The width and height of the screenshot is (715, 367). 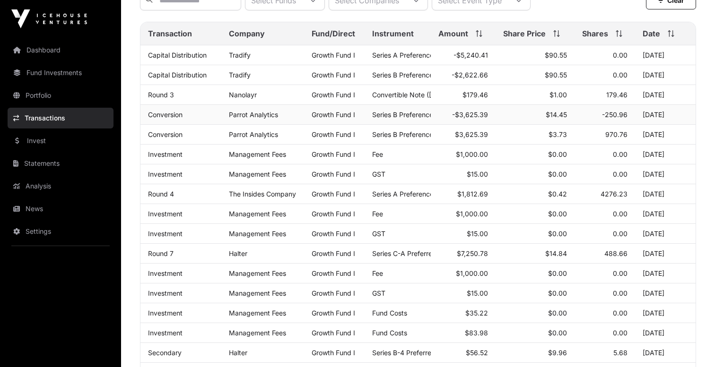 What do you see at coordinates (620, 353) in the screenshot?
I see `span: 5.68` at bounding box center [620, 353].